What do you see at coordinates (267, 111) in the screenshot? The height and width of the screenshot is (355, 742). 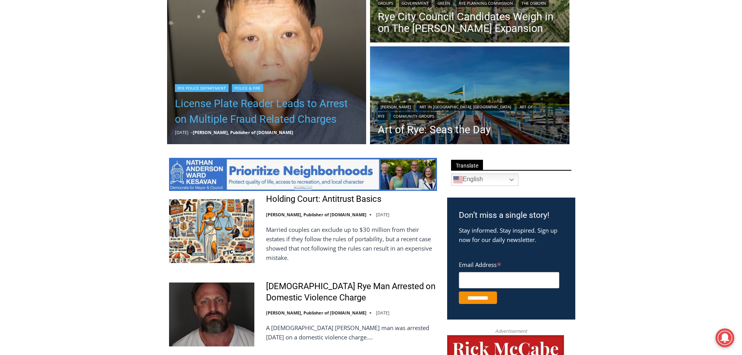 I see `a: License Plate Reader Leads to Arrest on Multiple Fraud Related Charges` at bounding box center [267, 111].